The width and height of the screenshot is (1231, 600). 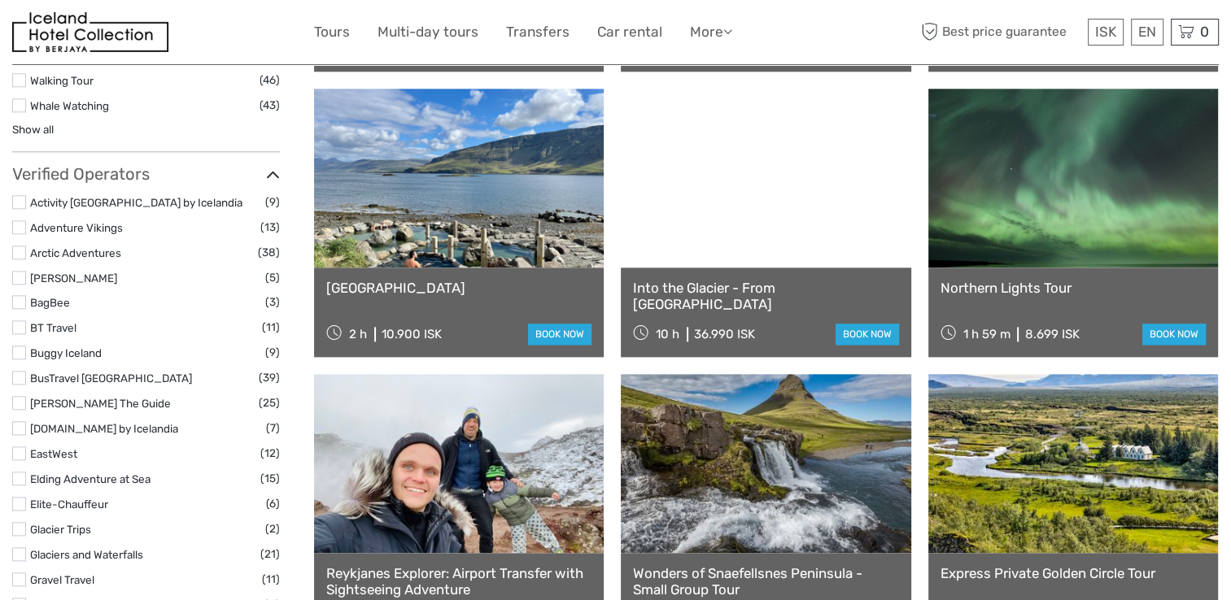 What do you see at coordinates (69, 106) in the screenshot?
I see `a: Whale Watching` at bounding box center [69, 106].